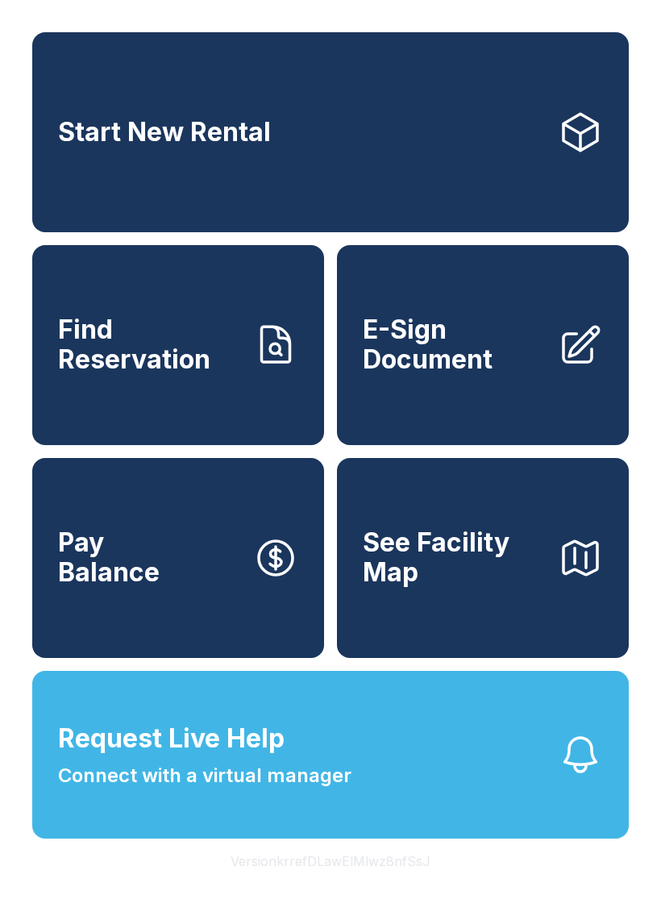 The image size is (661, 916). Describe the element at coordinates (331, 132) in the screenshot. I see `a: Start New Rental` at that location.